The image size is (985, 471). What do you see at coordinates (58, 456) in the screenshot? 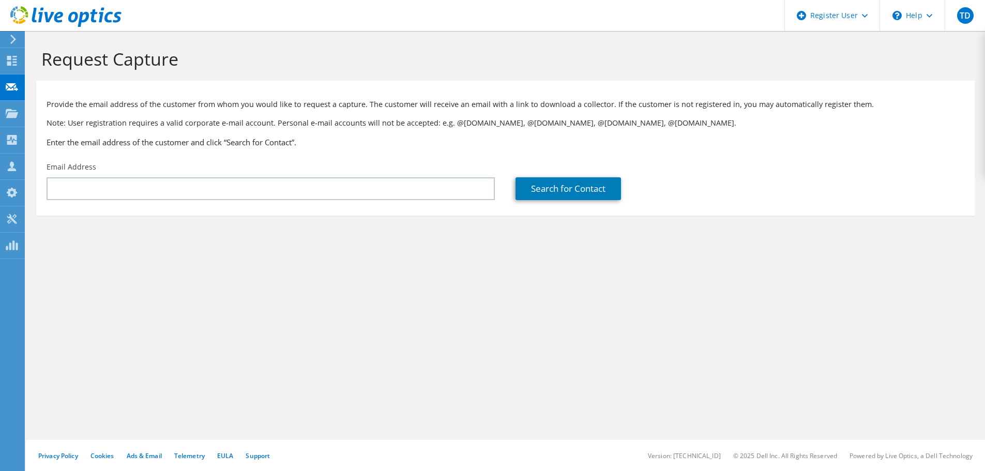
I see `a: Privacy Policy` at bounding box center [58, 456].